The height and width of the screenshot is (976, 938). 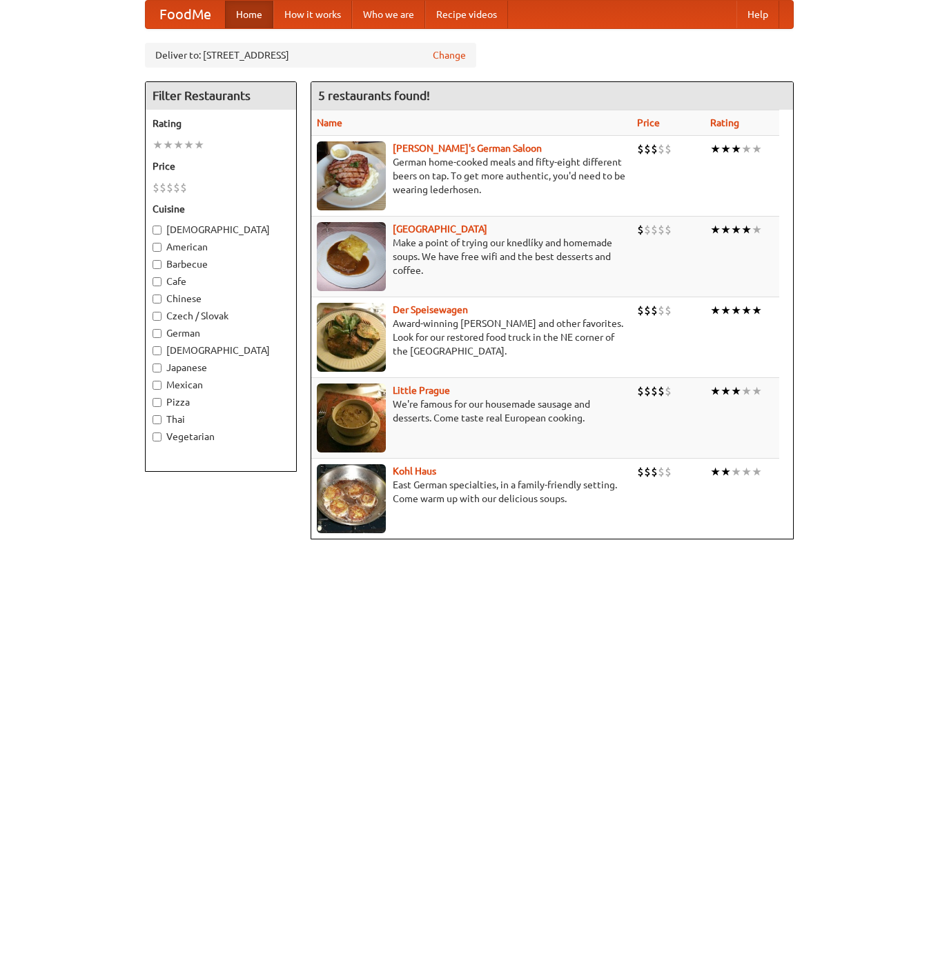 What do you see at coordinates (329, 123) in the screenshot?
I see `a: Name` at bounding box center [329, 123].